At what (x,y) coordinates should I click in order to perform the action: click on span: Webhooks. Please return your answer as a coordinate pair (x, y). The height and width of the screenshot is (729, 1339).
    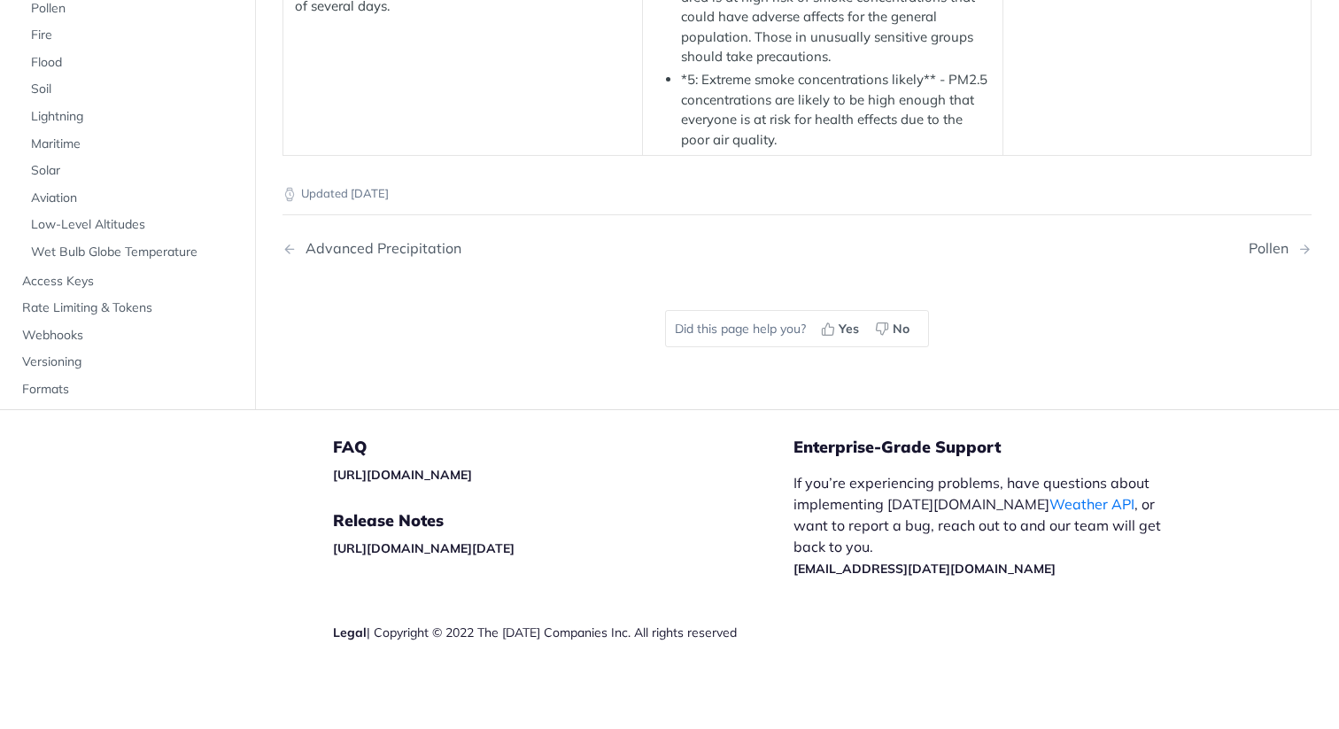
    Looking at the image, I should click on (129, 336).